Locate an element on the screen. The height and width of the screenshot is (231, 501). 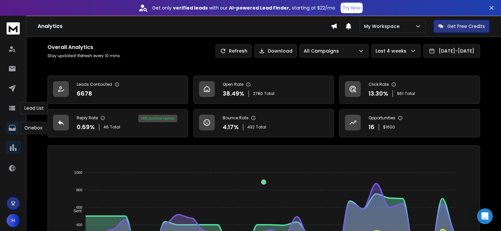
p: Last 4 weeks is located at coordinates (392, 51).